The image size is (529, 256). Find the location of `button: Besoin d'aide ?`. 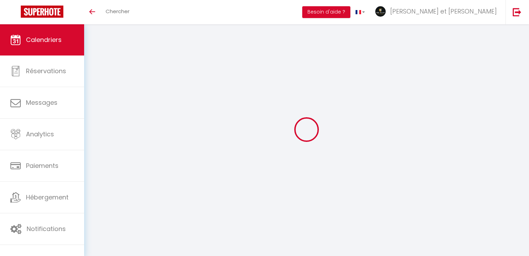

button: Besoin d'aide ? is located at coordinates (326, 12).